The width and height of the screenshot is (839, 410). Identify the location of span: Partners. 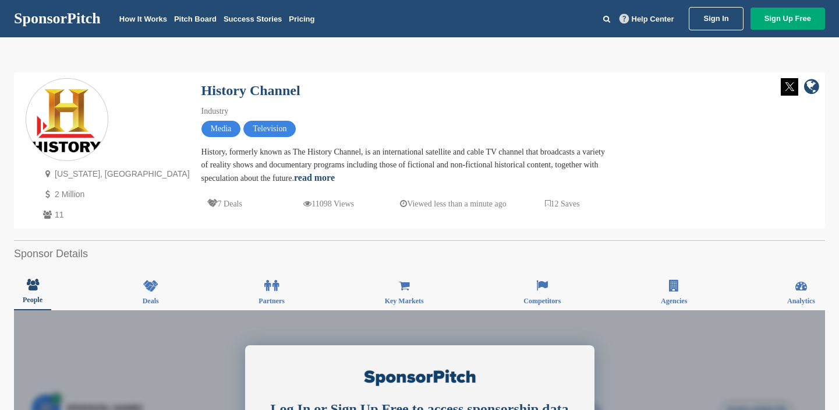
(271, 301).